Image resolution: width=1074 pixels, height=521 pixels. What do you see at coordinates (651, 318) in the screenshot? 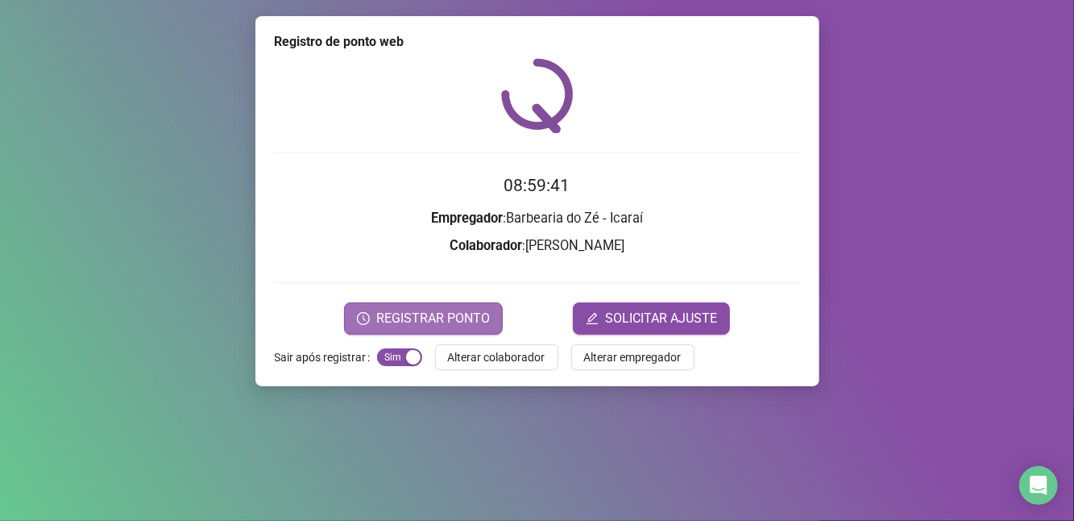
I see `button: editSOLICITAR AJUSTE` at bounding box center [651, 318].